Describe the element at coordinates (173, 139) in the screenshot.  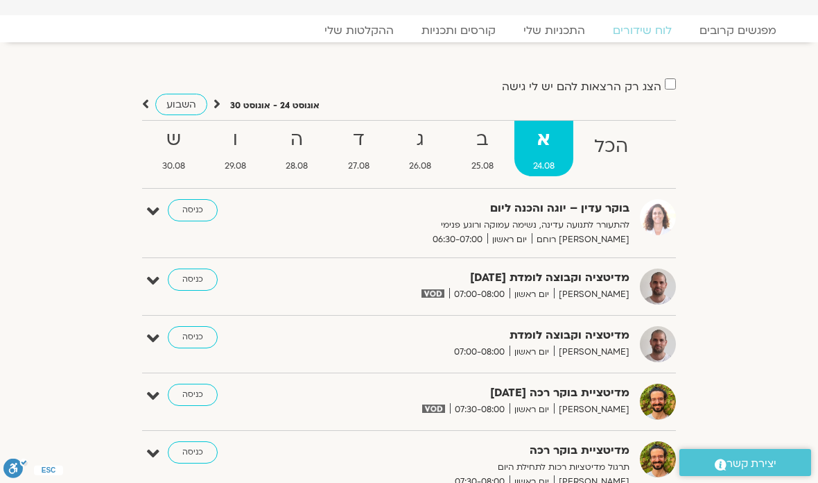
I see `strong: ש` at that location.